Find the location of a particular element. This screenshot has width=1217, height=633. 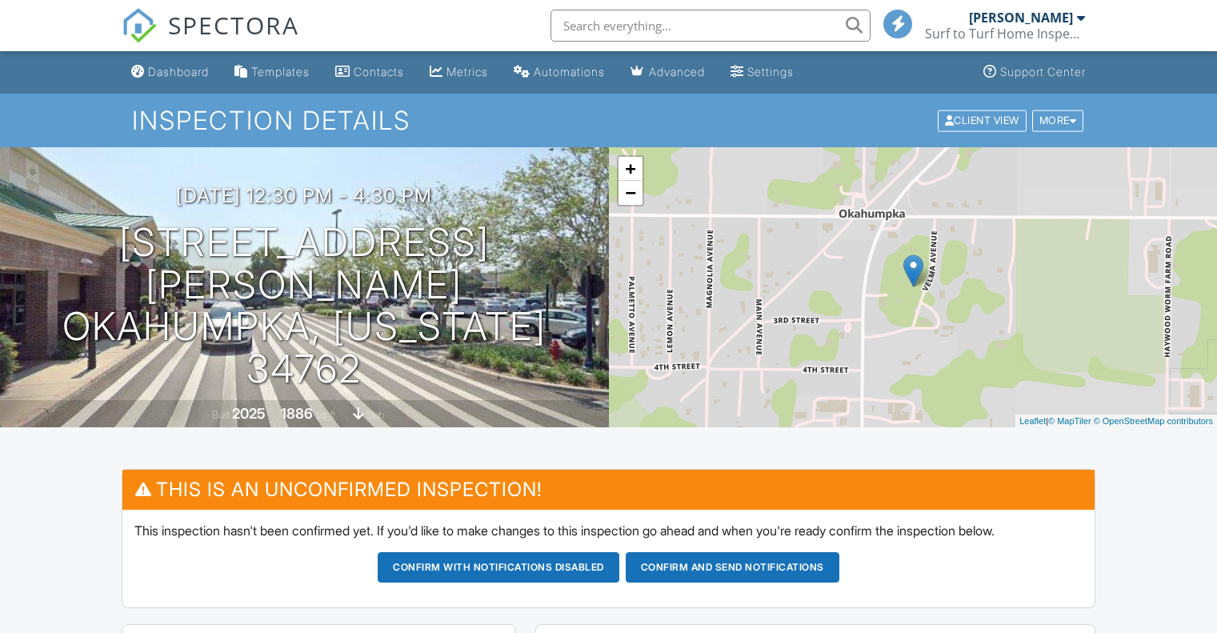

a: Dashboard is located at coordinates (170, 72).